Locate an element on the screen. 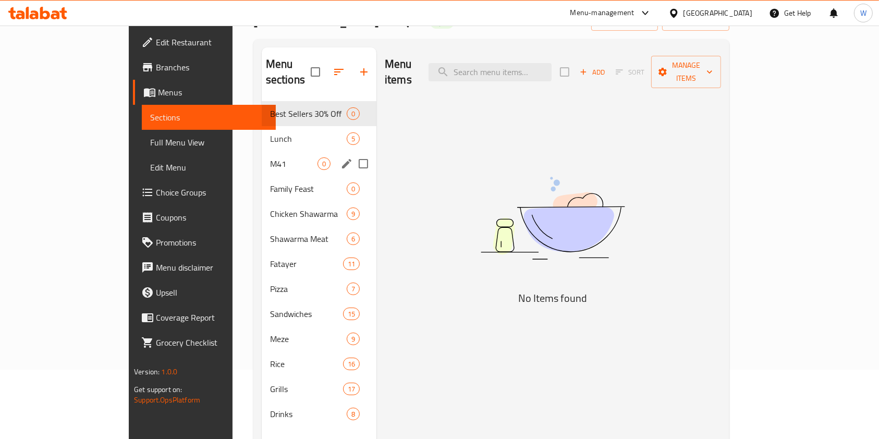 The height and width of the screenshot is (439, 879). span: Sort sections is located at coordinates (339, 72).